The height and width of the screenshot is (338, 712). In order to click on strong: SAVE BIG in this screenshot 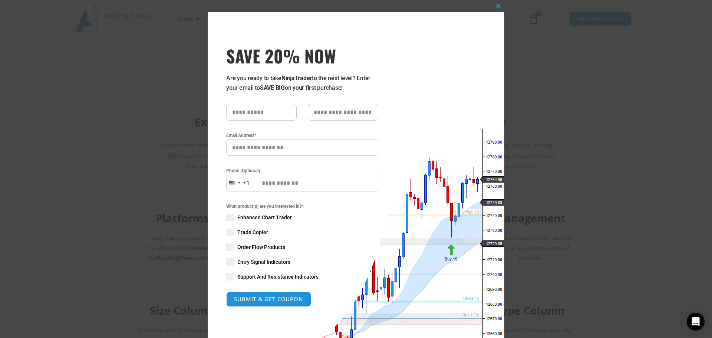, I will do `click(272, 88)`.